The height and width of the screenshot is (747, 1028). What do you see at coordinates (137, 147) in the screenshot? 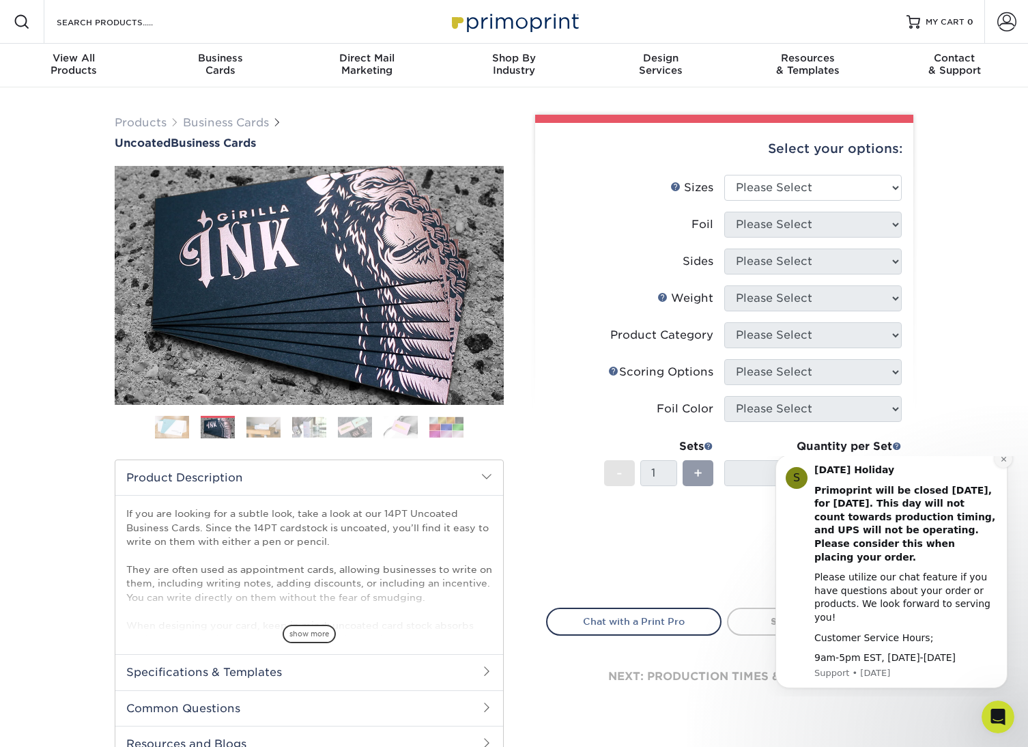
I see `div: Notification stack` at bounding box center [137, 147].